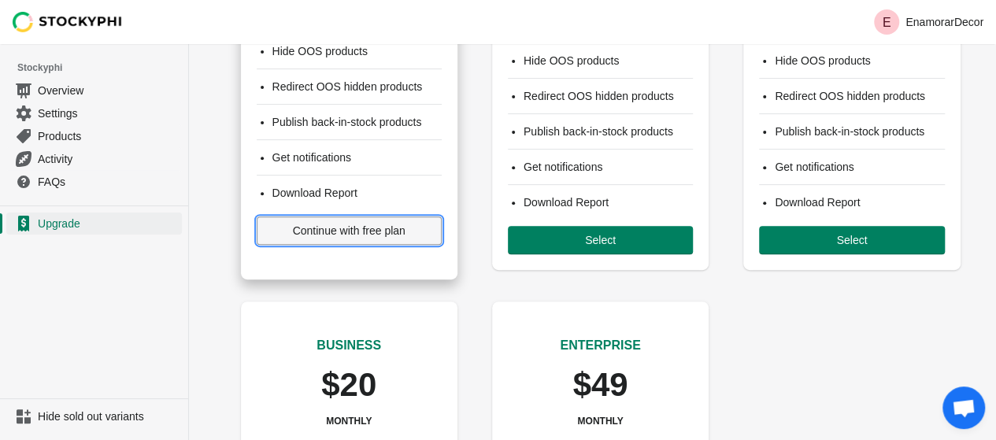 This screenshot has height=440, width=996. I want to click on p: $49, so click(600, 385).